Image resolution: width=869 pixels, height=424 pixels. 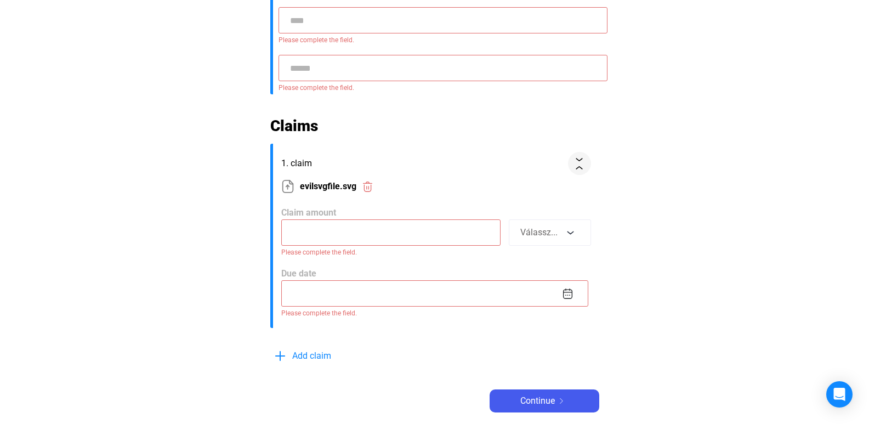 I want to click on span: Continue, so click(x=538, y=401).